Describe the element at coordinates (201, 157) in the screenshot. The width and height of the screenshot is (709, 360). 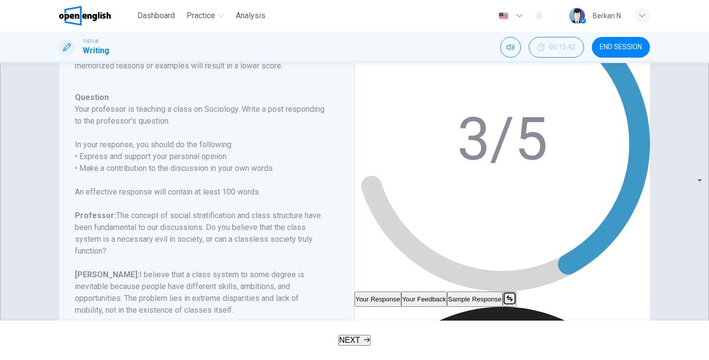
I see `h6: In your response, you should do the following: • Express and support your personal opinion • Make...` at that location.